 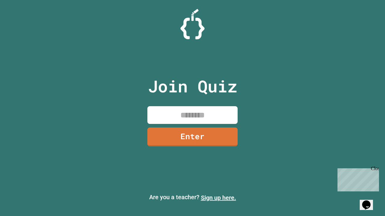 I want to click on a: Enter, so click(x=192, y=137).